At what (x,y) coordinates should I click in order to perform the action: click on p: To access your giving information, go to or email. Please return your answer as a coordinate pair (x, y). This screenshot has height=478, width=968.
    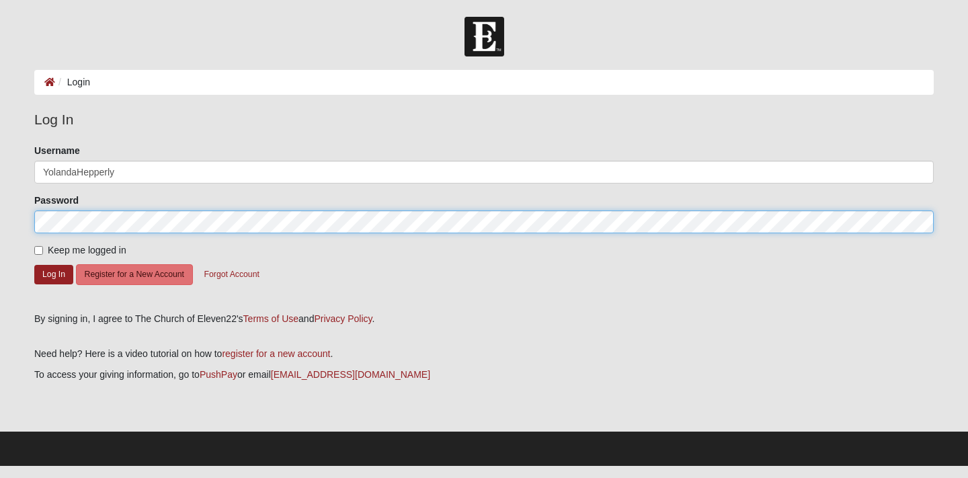
    Looking at the image, I should click on (484, 375).